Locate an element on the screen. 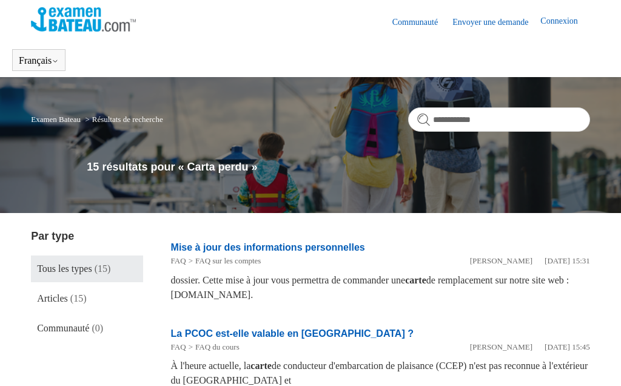  h1: 15 résultats pour « Carta perdu » is located at coordinates (338, 167).